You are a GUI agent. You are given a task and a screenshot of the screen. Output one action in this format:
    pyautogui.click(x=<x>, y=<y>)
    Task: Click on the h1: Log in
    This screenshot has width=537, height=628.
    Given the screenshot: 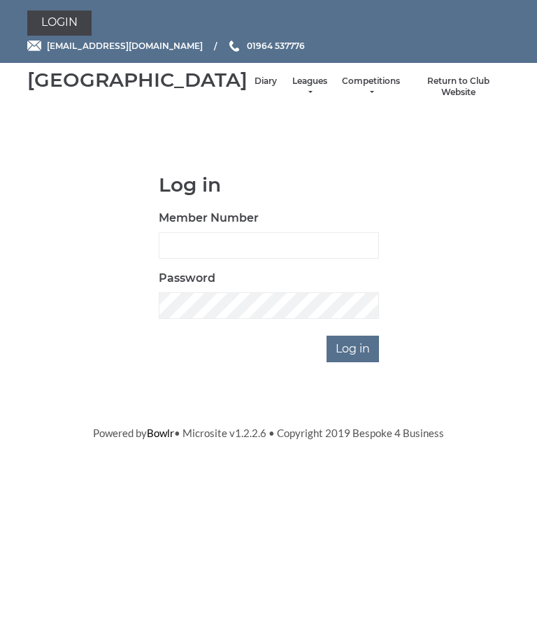 What is the action you would take?
    pyautogui.click(x=269, y=185)
    